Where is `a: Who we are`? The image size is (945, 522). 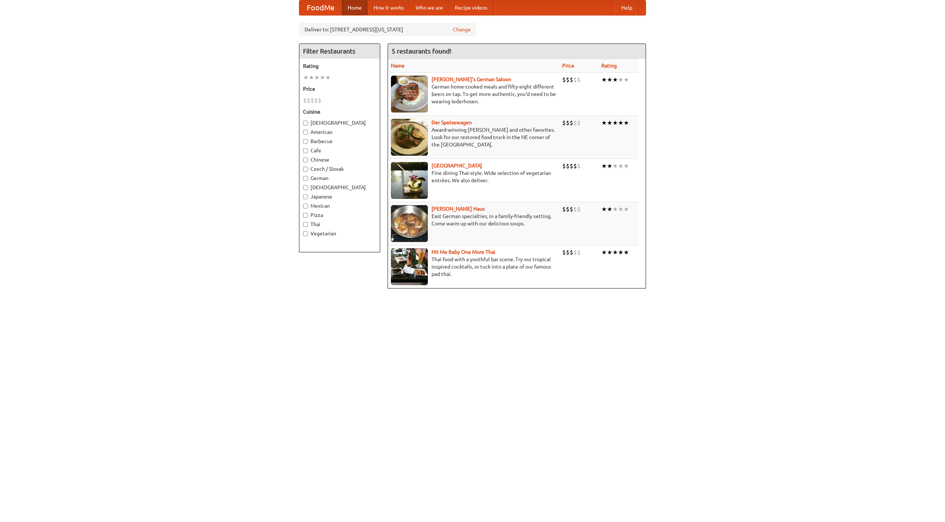 a: Who we are is located at coordinates (429, 8).